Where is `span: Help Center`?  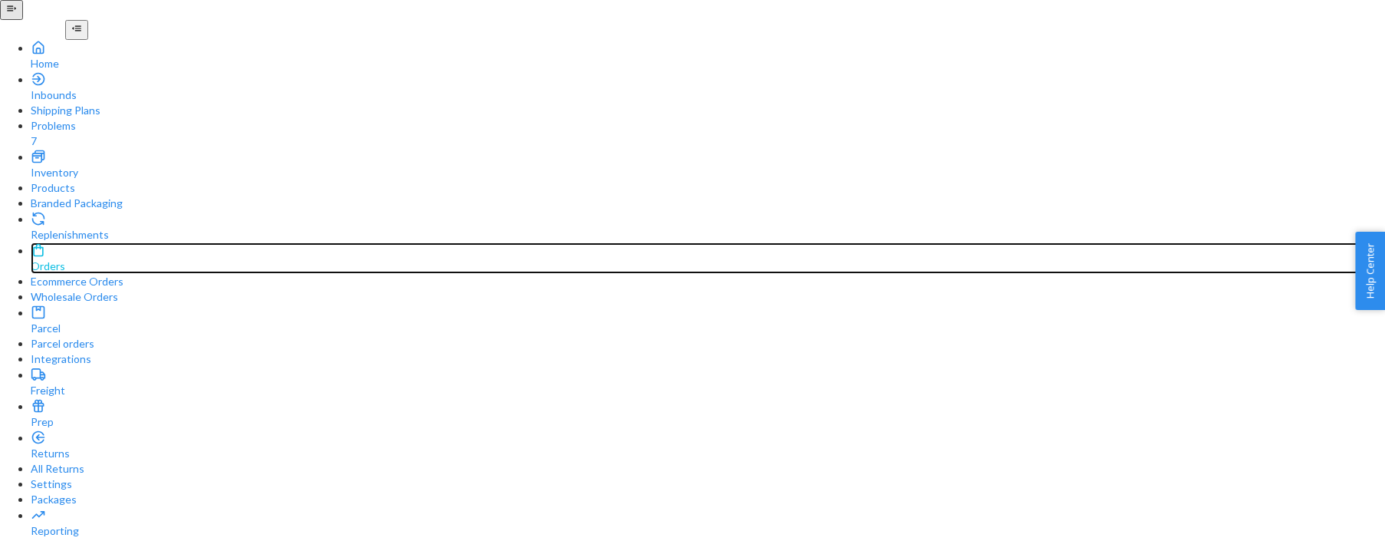 span: Help Center is located at coordinates (1370, 271).